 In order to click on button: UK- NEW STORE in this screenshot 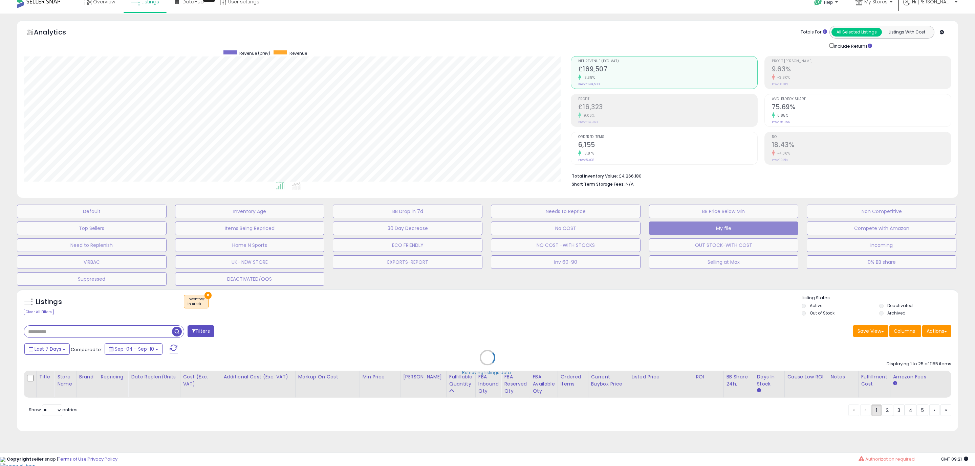, I will do `click(250, 262)`.